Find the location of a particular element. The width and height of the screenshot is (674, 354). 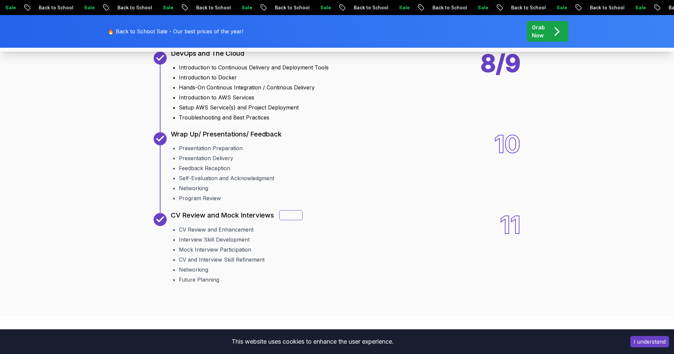

li: Hands-On Continous Integration / Continous Delivery is located at coordinates (254, 87).